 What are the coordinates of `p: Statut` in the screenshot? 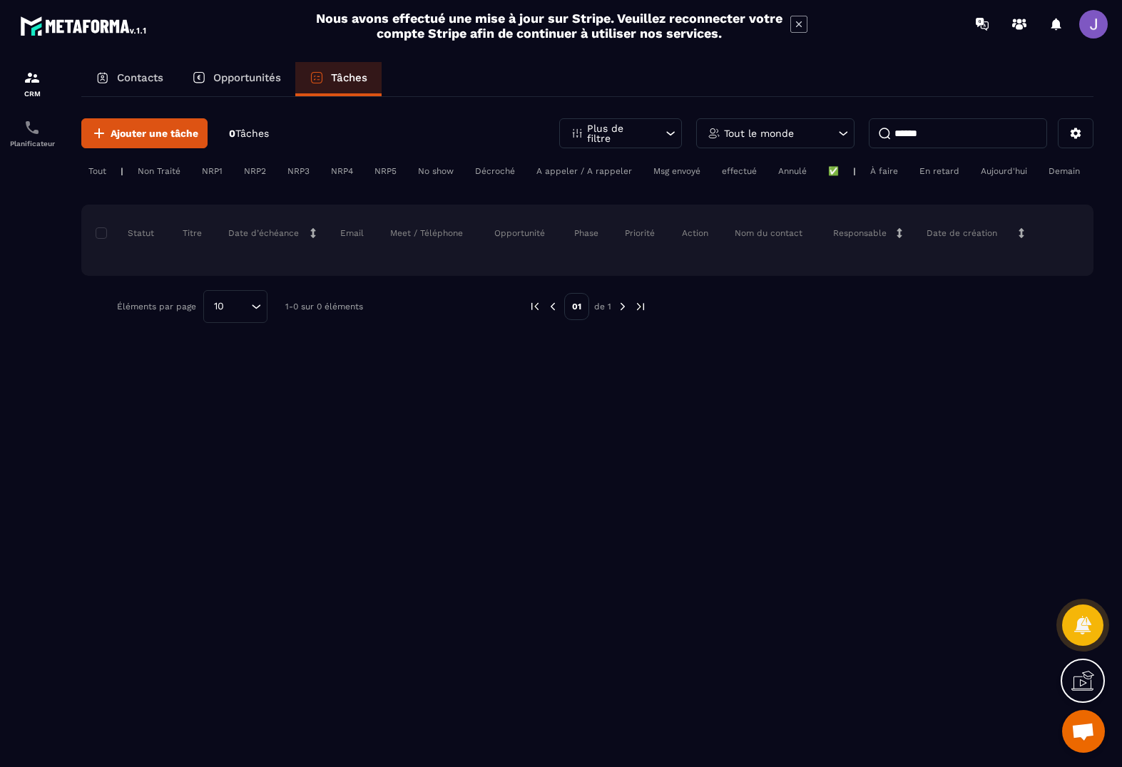 It's located at (126, 233).